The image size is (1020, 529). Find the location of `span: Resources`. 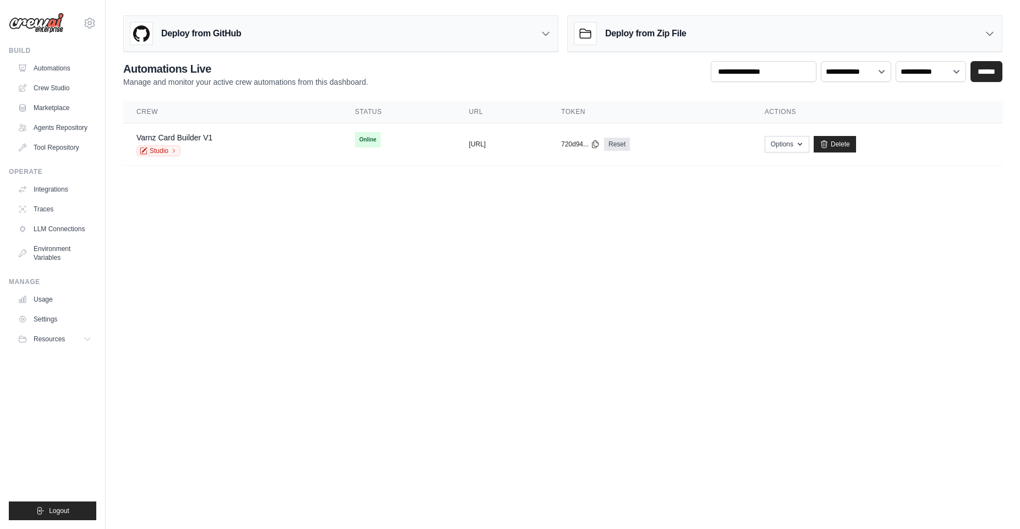

span: Resources is located at coordinates (49, 339).